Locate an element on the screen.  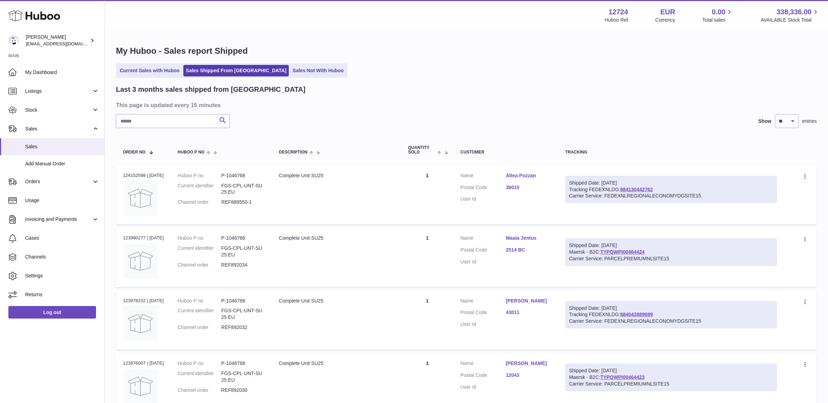
a: TYPQWPI00464424 is located at coordinates (623, 252).